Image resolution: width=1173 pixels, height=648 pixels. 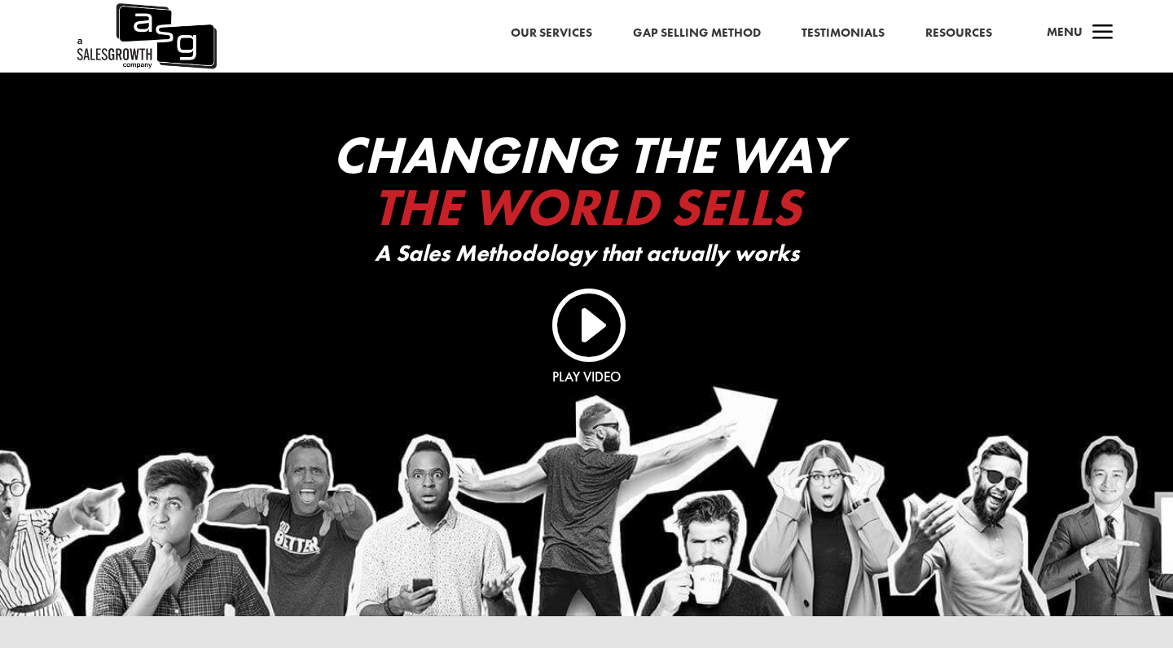 What do you see at coordinates (959, 33) in the screenshot?
I see `a: Resources` at bounding box center [959, 33].